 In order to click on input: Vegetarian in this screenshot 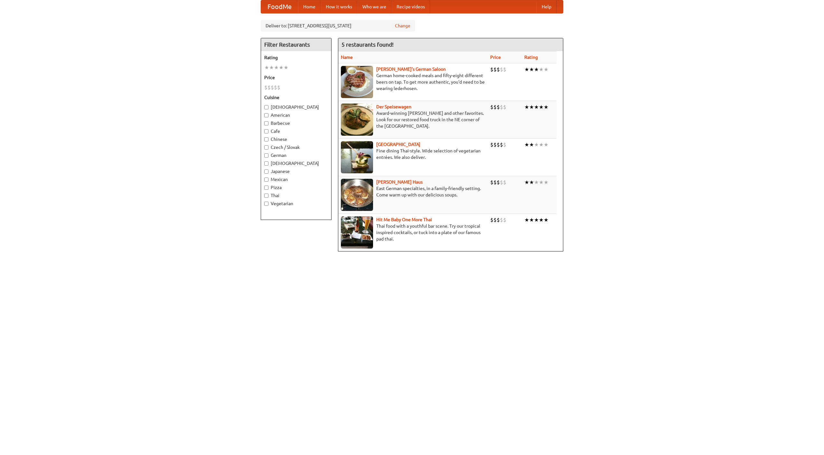, I will do `click(266, 204)`.